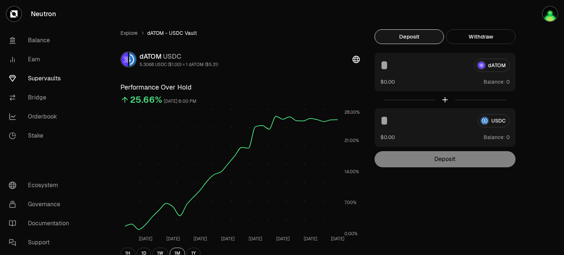 This screenshot has height=255, width=564. Describe the element at coordinates (409, 37) in the screenshot. I see `button: Deposit` at that location.